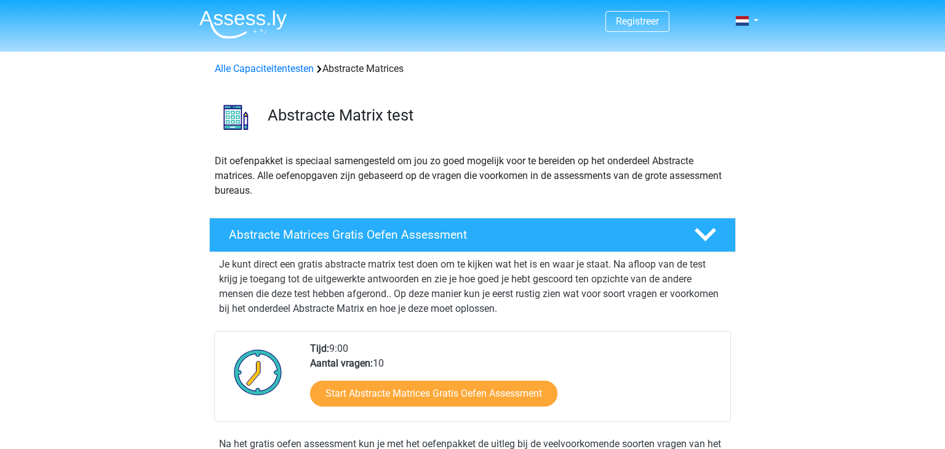 The width and height of the screenshot is (945, 449). What do you see at coordinates (473, 69) in the screenshot?
I see `div: Abstracte Matrices` at bounding box center [473, 69].